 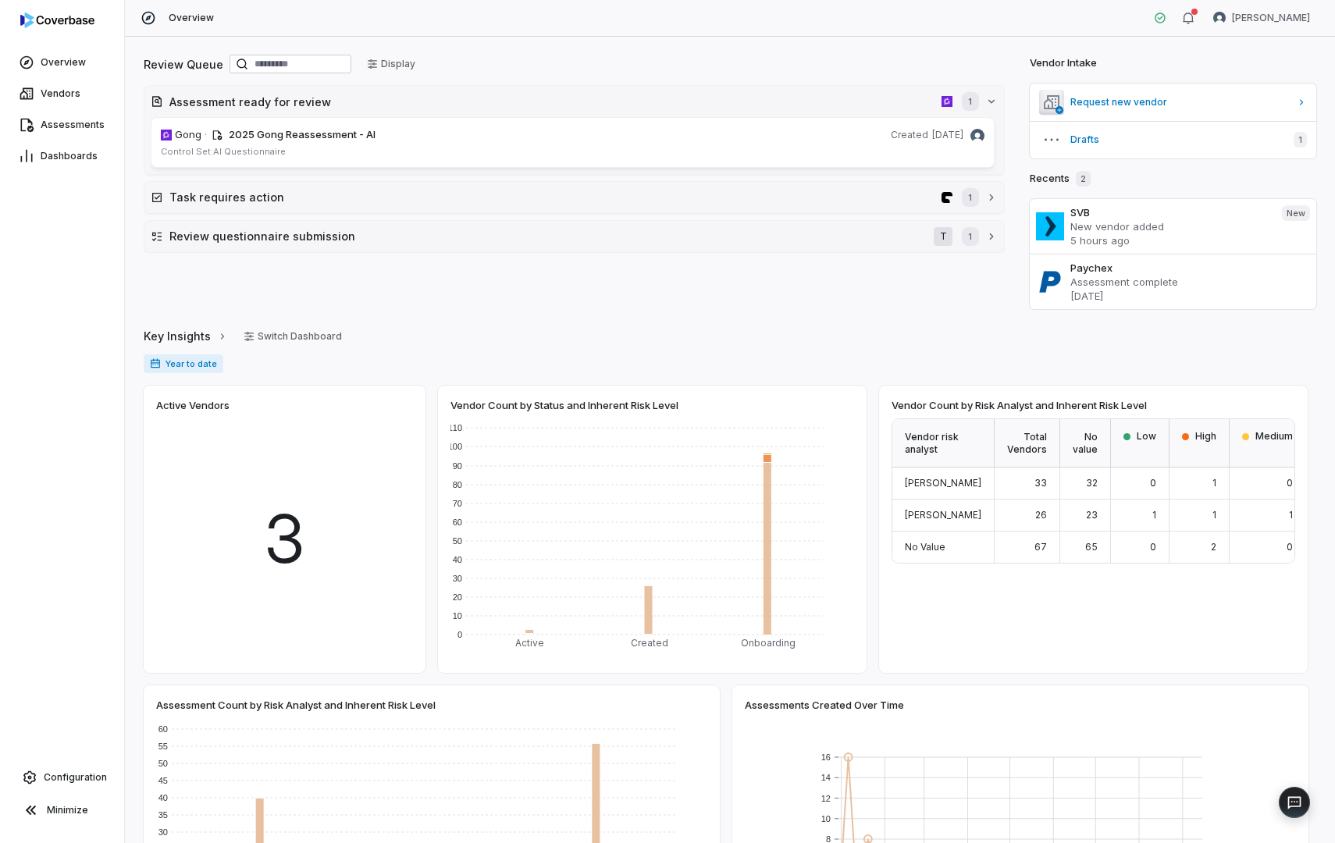 What do you see at coordinates (910, 135) in the screenshot?
I see `span: Created` at bounding box center [910, 135].